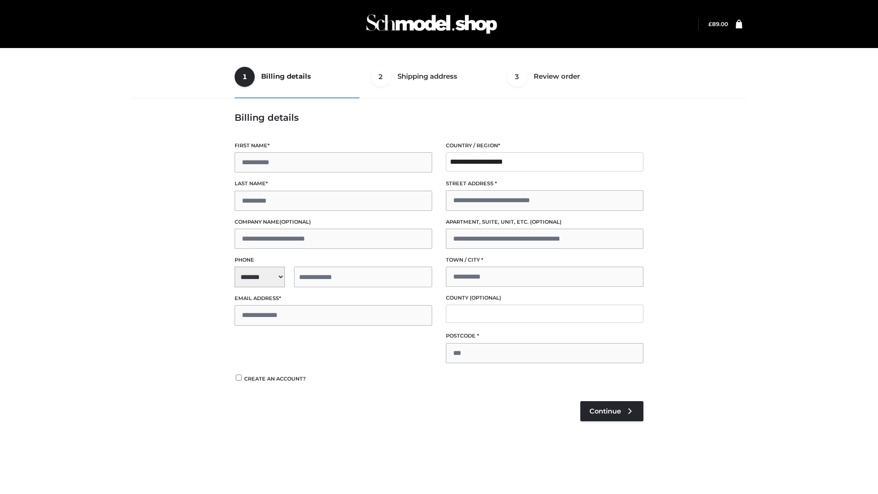 The image size is (878, 494). I want to click on label: Country / Region, so click(544, 145).